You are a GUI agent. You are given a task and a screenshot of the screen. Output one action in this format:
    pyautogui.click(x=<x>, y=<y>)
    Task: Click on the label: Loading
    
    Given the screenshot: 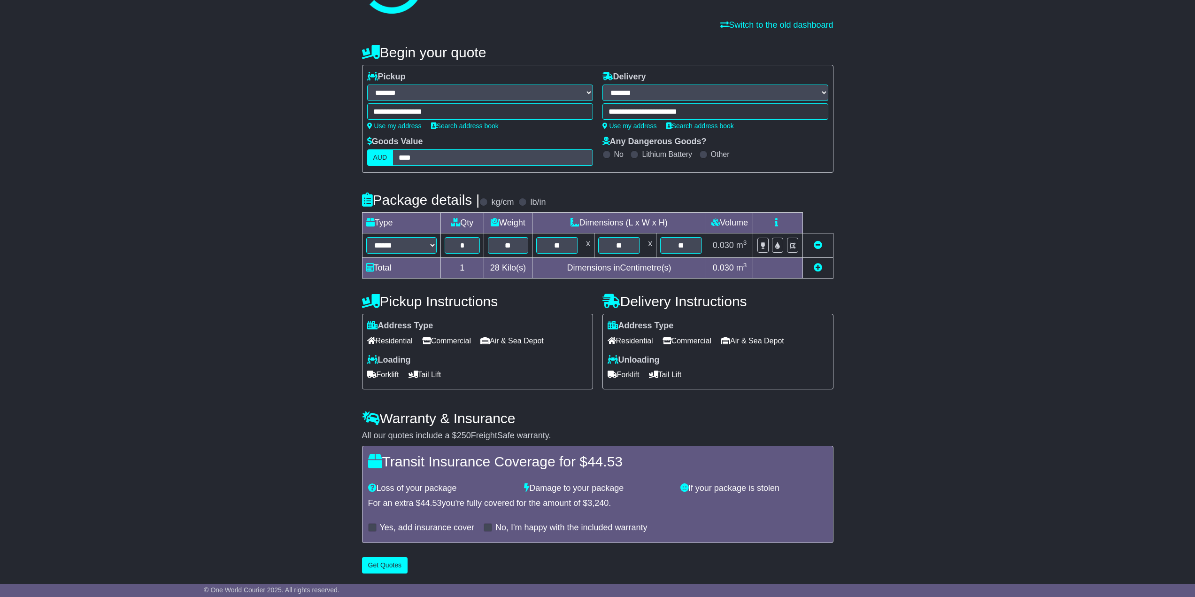 What is the action you would take?
    pyautogui.click(x=389, y=360)
    